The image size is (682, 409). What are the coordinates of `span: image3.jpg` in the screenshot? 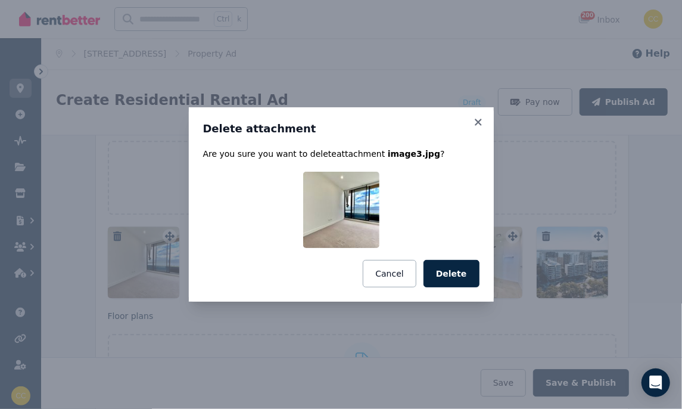 It's located at (414, 154).